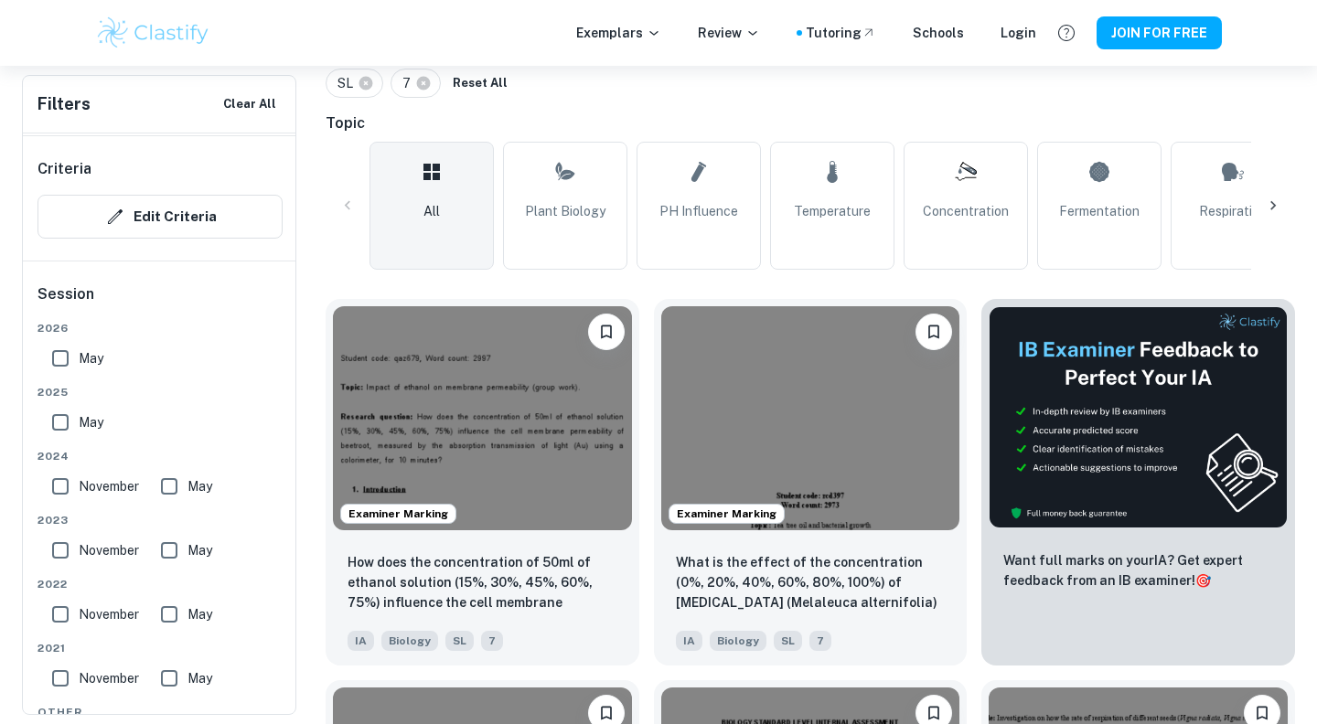 The width and height of the screenshot is (1317, 724). What do you see at coordinates (250, 104) in the screenshot?
I see `button: Clear All` at bounding box center [250, 104].